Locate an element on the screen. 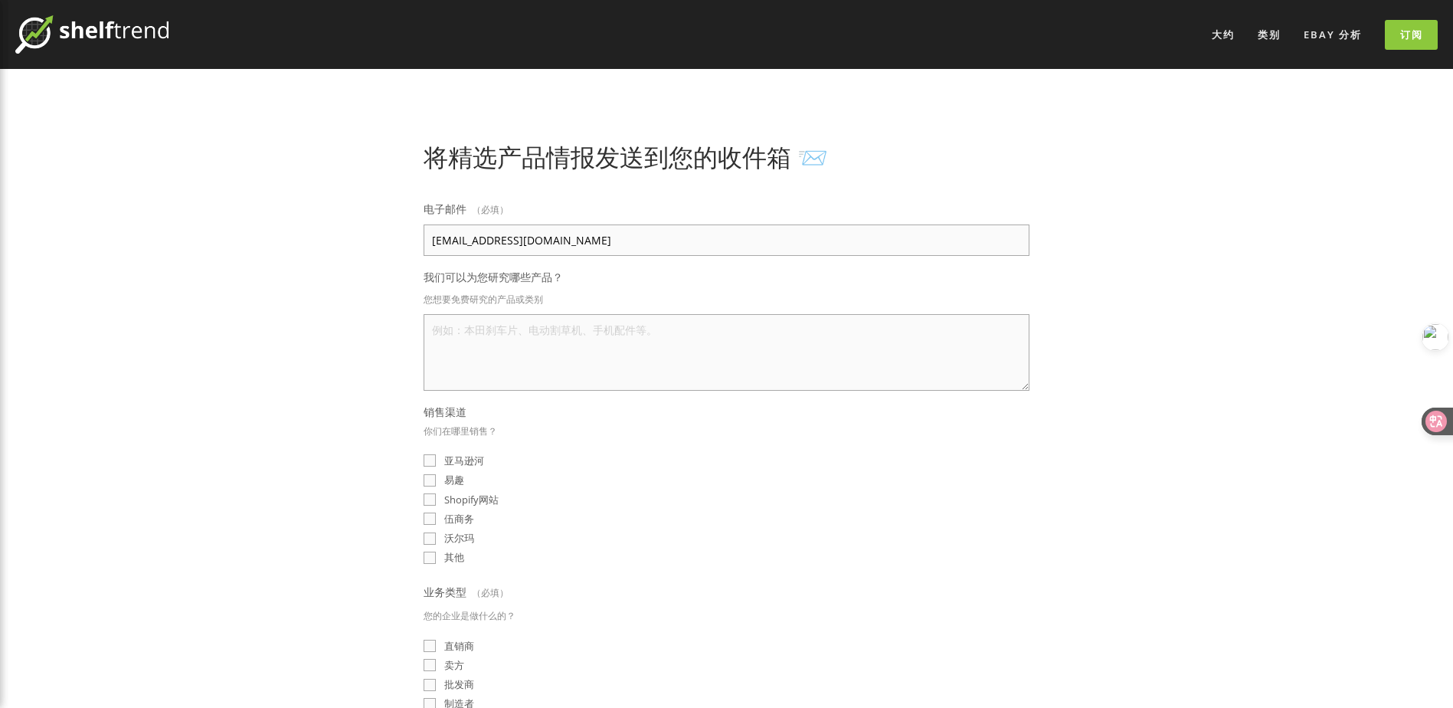  input: 伍商务 is located at coordinates (430, 518).